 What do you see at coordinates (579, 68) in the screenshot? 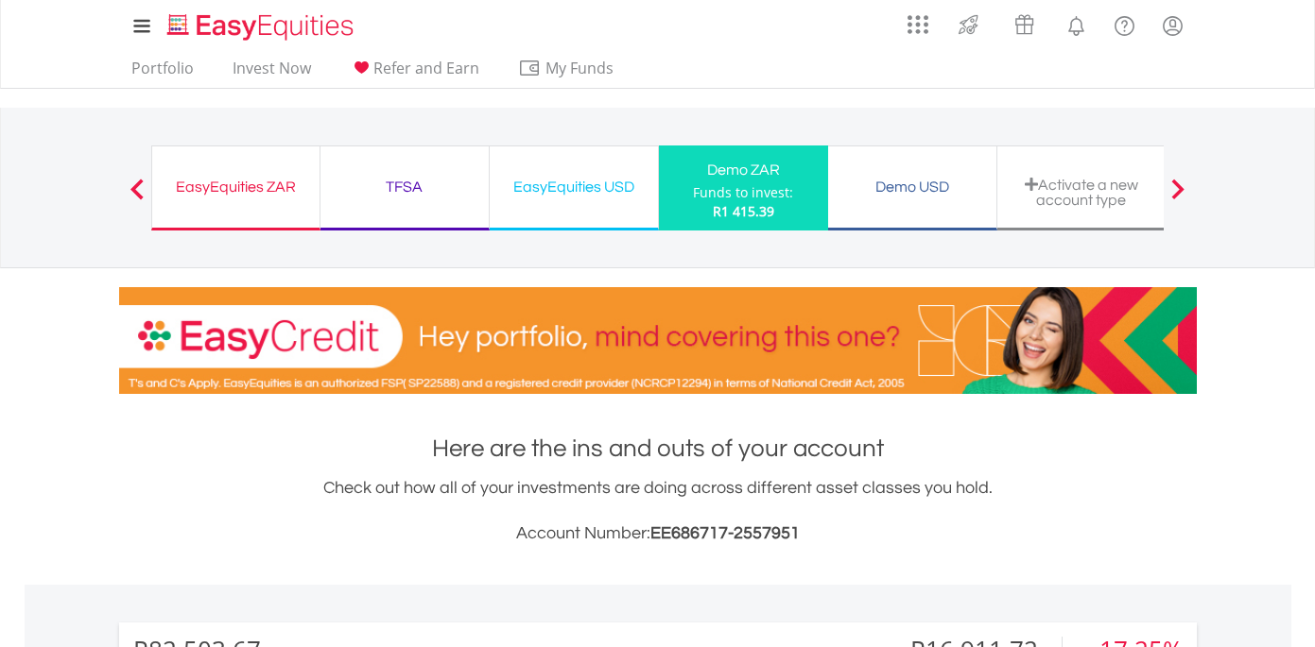
I see `span: My Funds` at bounding box center [579, 68].